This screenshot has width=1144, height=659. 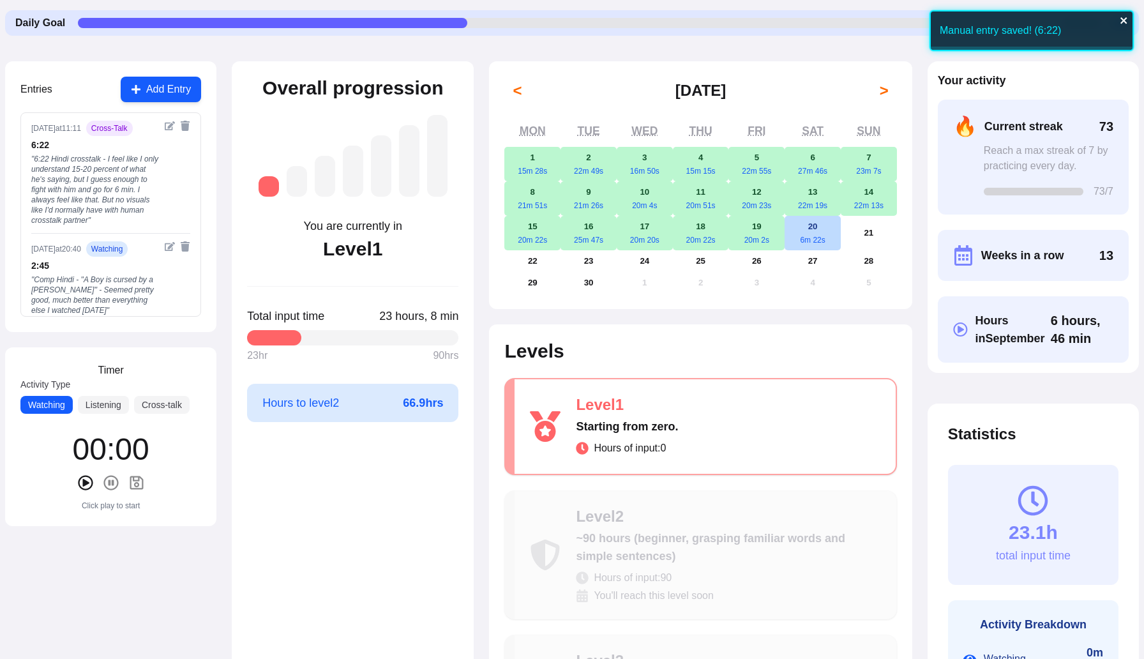 What do you see at coordinates (1107, 255) in the screenshot?
I see `span: 13` at bounding box center [1107, 255].